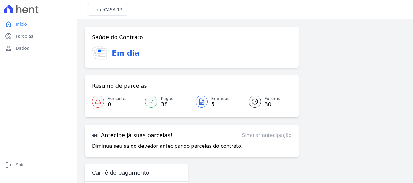 The image size is (413, 183). Describe the element at coordinates (117, 99) in the screenshot. I see `span: Vencidas` at that location.